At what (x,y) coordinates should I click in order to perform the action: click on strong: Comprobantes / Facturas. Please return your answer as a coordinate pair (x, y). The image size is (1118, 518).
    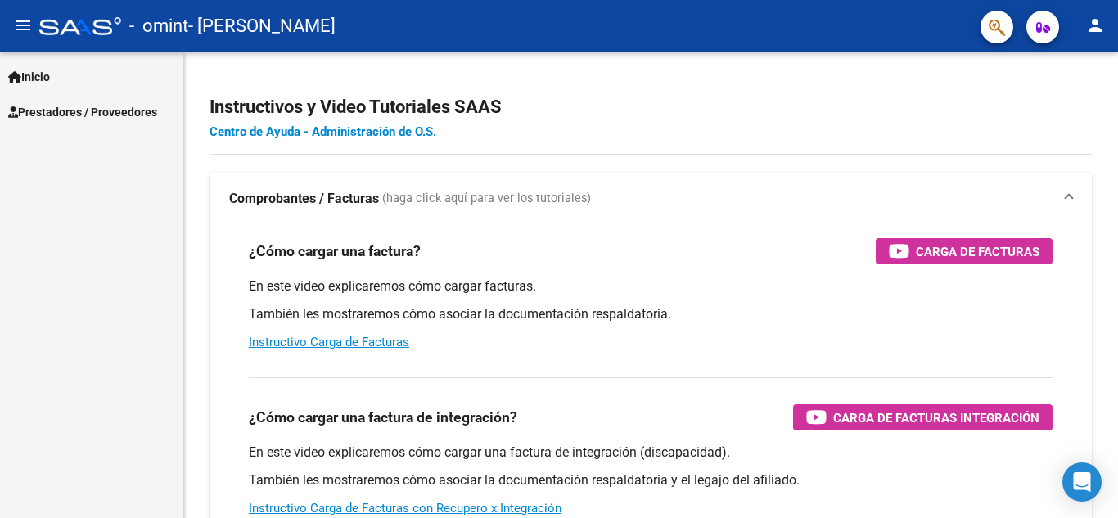
    Looking at the image, I should click on (304, 199).